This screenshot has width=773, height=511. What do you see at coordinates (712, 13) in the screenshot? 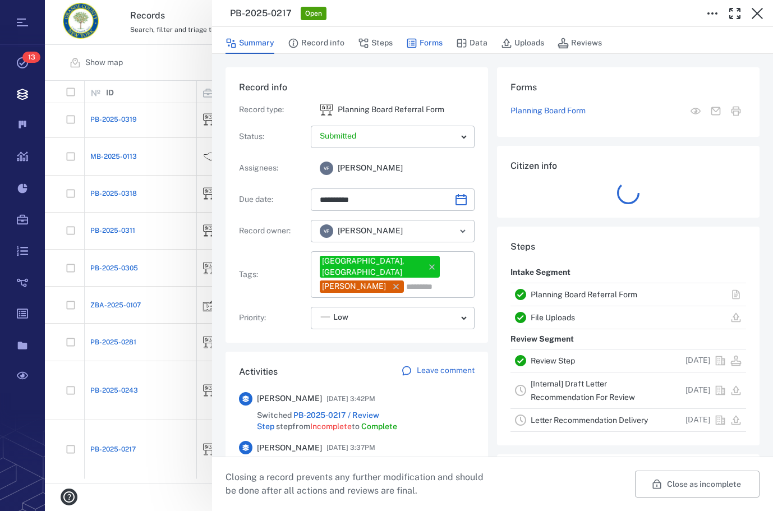
I see `button: Toggle to Edit Boxes` at bounding box center [712, 13].